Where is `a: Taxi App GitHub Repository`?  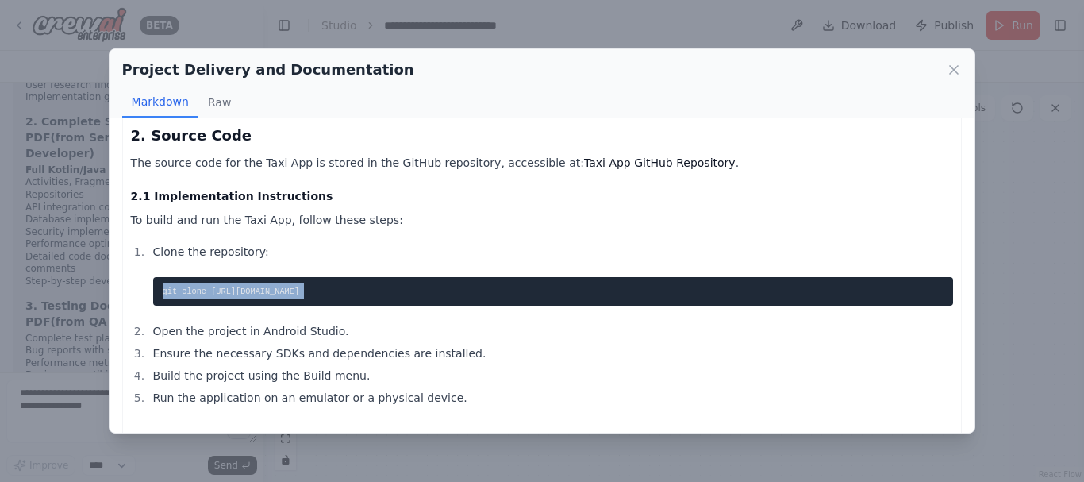 a: Taxi App GitHub Repository is located at coordinates (659, 163).